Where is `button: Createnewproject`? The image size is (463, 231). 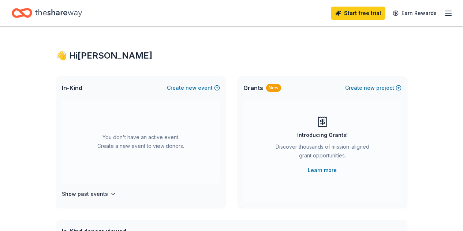
button: Createnewproject is located at coordinates (373, 88).